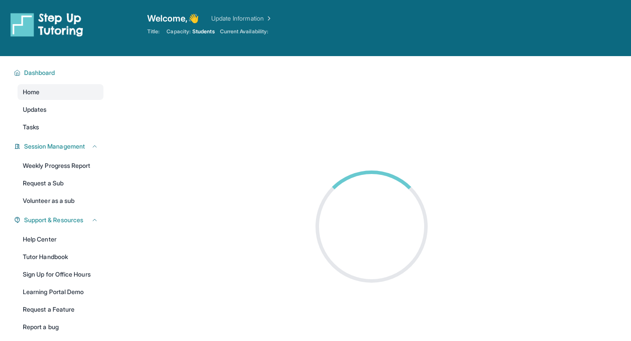 This screenshot has height=341, width=631. What do you see at coordinates (61, 257) in the screenshot?
I see `a: Tutor Handbook` at bounding box center [61, 257].